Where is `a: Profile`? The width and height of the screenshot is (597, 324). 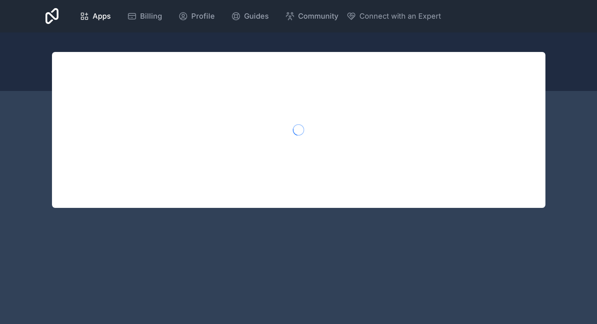
a: Profile is located at coordinates (197, 16).